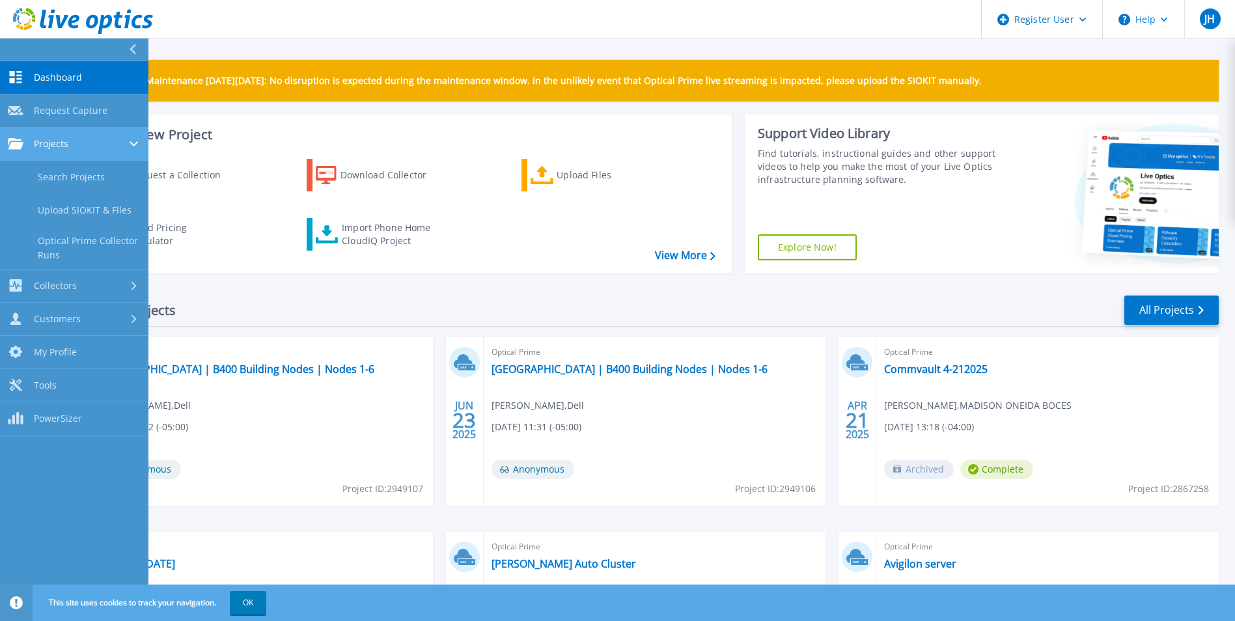 This screenshot has height=621, width=1235. Describe the element at coordinates (878, 167) in the screenshot. I see `div: Find tutorials, instructional guides and other support videos to help you make the most of your L...` at that location.